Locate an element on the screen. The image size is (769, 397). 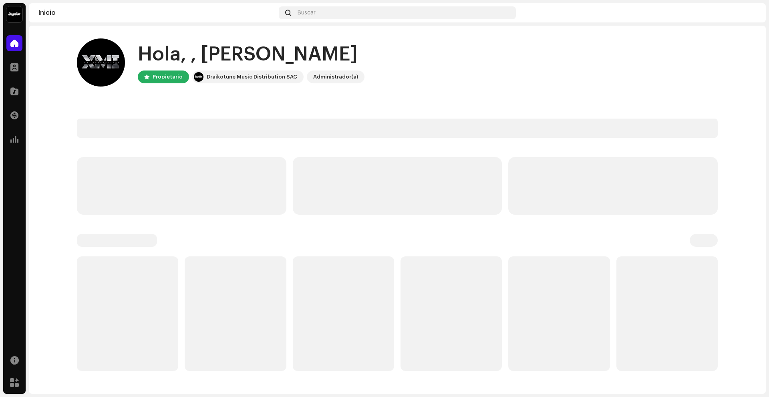
div: Propietario is located at coordinates (167, 77).